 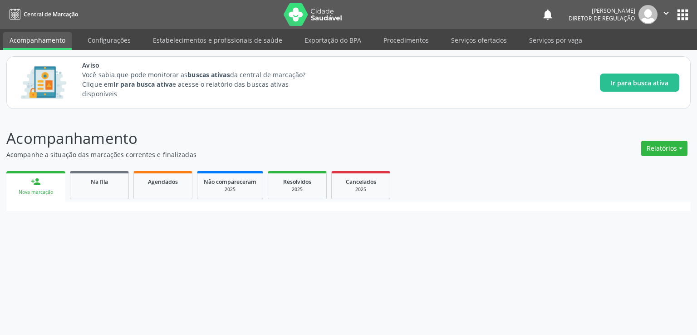 I want to click on button: Ir para busca ativa, so click(x=640, y=83).